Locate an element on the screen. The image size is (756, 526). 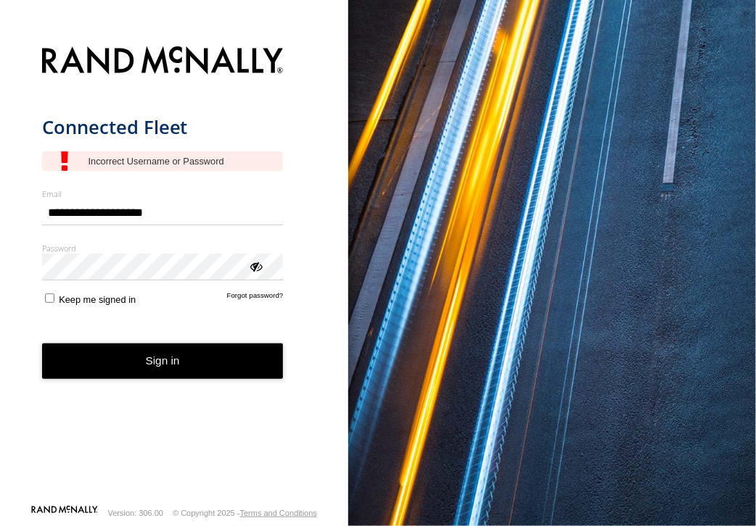
a: Terms and Conditions is located at coordinates (278, 513).